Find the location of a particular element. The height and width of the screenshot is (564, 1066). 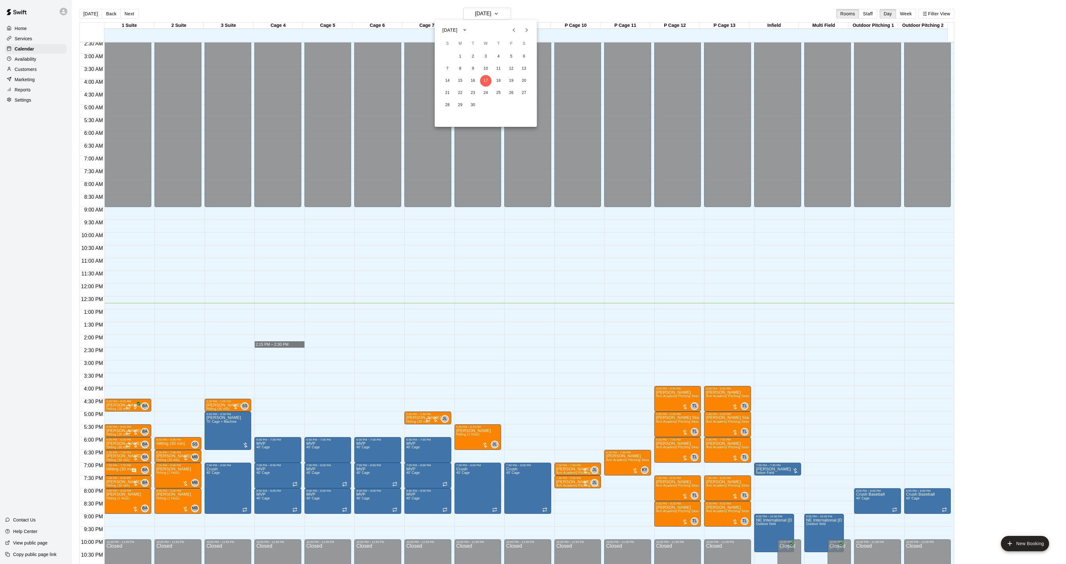

button: 30 is located at coordinates (473, 105).